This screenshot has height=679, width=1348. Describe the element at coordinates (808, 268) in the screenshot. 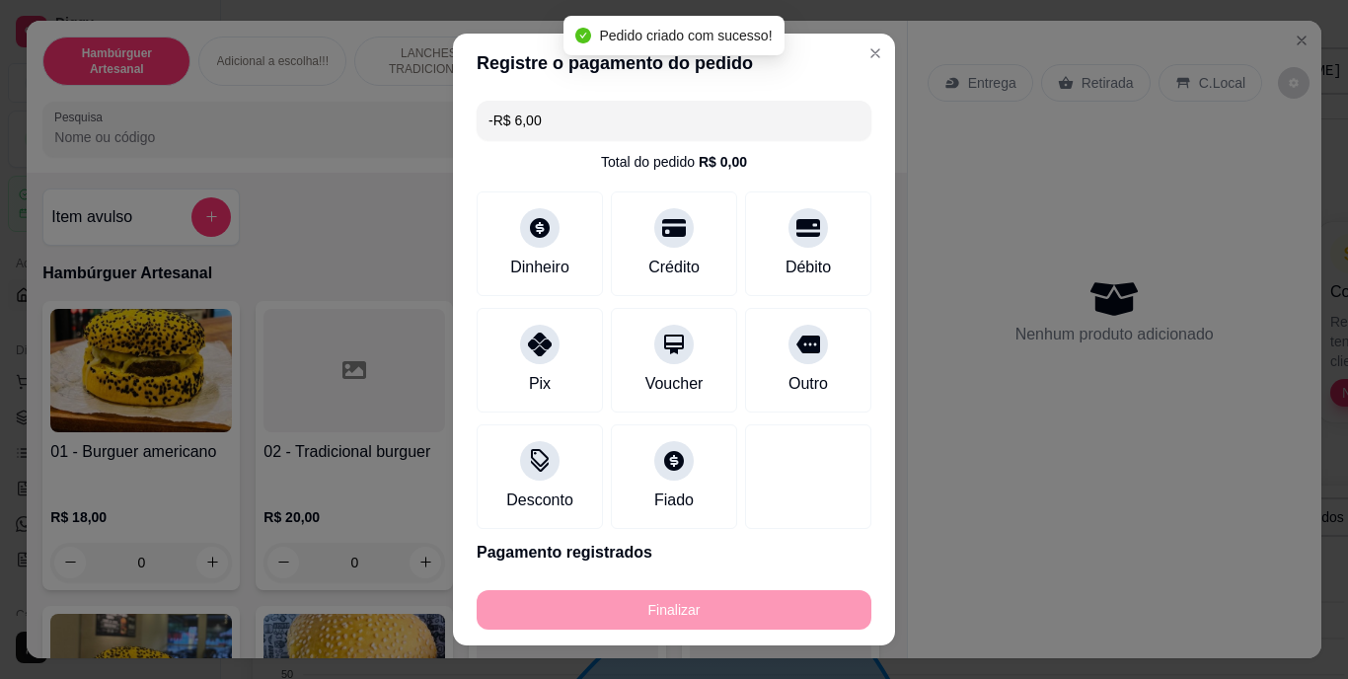

I see `div: Débito` at that location.